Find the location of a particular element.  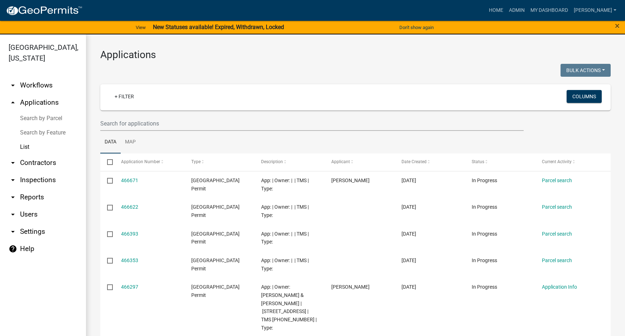

datatable-header-cell: Type is located at coordinates (219, 162).